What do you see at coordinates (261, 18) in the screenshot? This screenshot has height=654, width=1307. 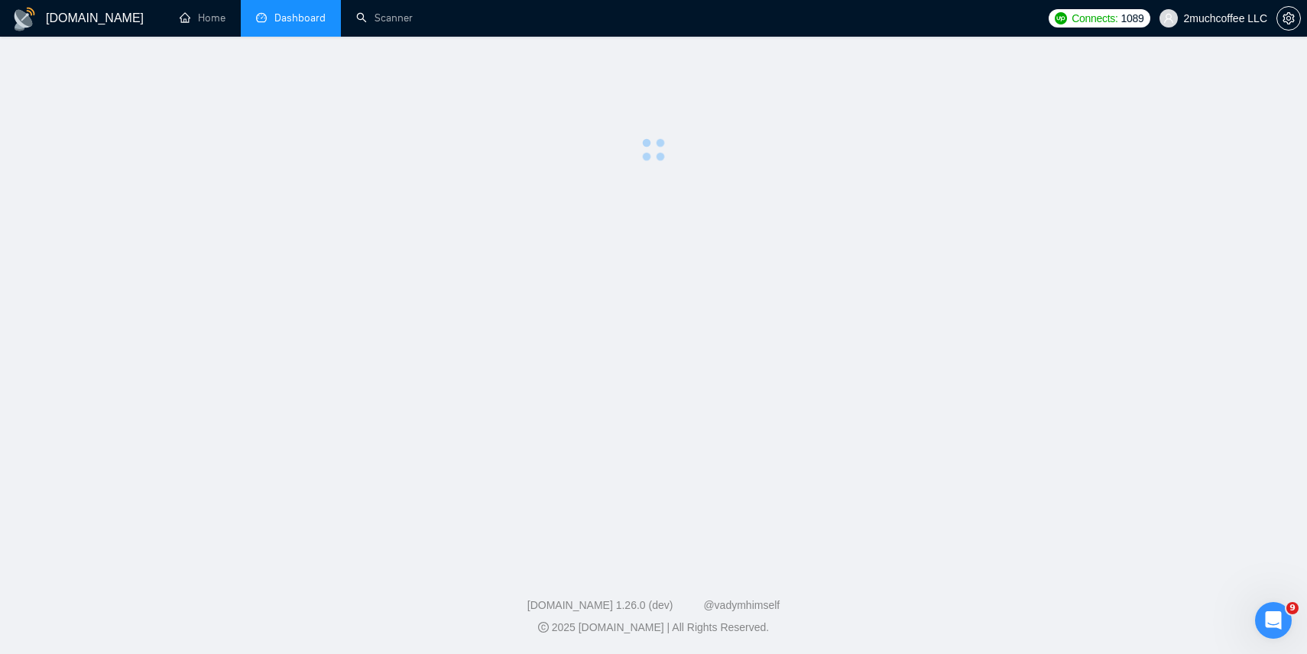 I see `span: dashboard` at bounding box center [261, 18].